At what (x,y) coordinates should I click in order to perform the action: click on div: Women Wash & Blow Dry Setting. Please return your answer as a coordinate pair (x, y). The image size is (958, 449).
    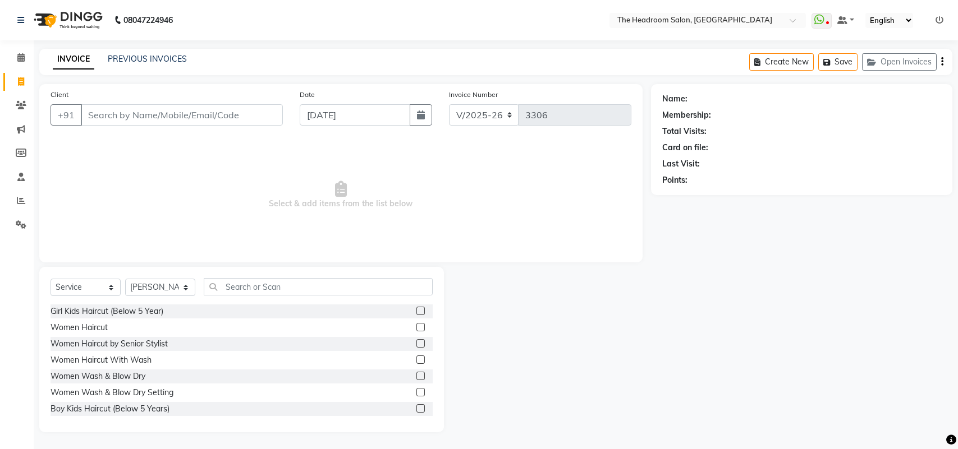
    Looking at the image, I should click on (112, 393).